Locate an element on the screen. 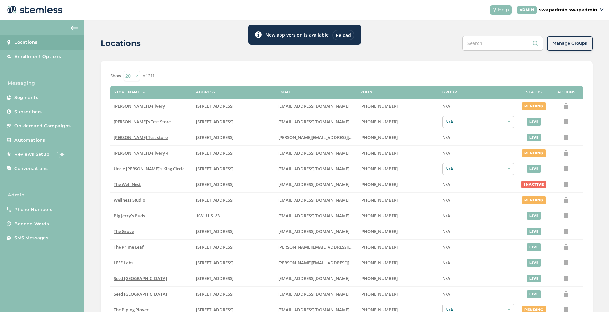 Image resolution: width=609 pixels, height=312 pixels. img: icon-help-white-03924b79.svg is located at coordinates (495, 10).